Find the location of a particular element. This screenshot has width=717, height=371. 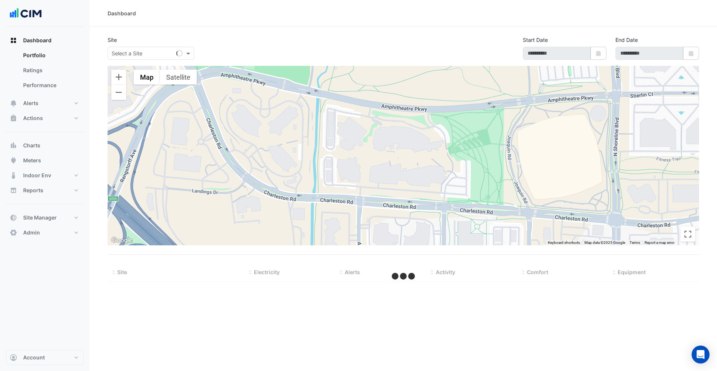

span: Charts is located at coordinates (32, 145).